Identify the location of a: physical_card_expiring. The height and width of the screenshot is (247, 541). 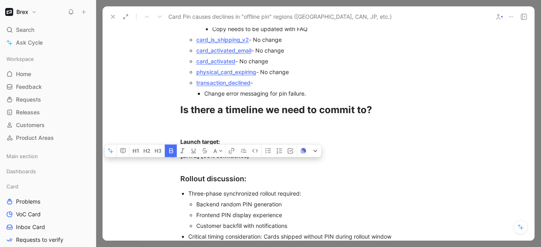
(226, 72).